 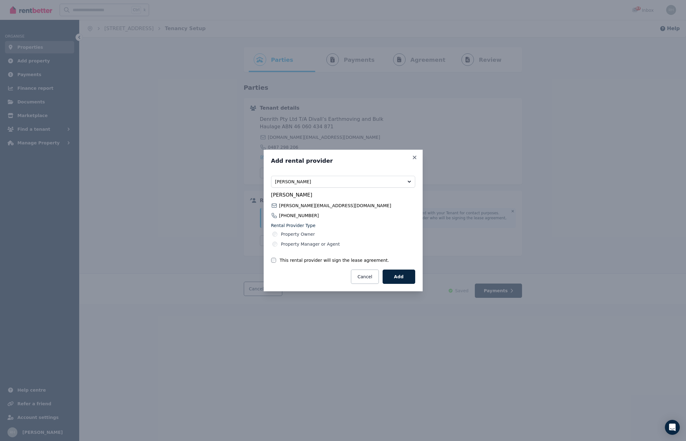 What do you see at coordinates (298, 234) in the screenshot?
I see `label: Property Owner` at bounding box center [298, 234].